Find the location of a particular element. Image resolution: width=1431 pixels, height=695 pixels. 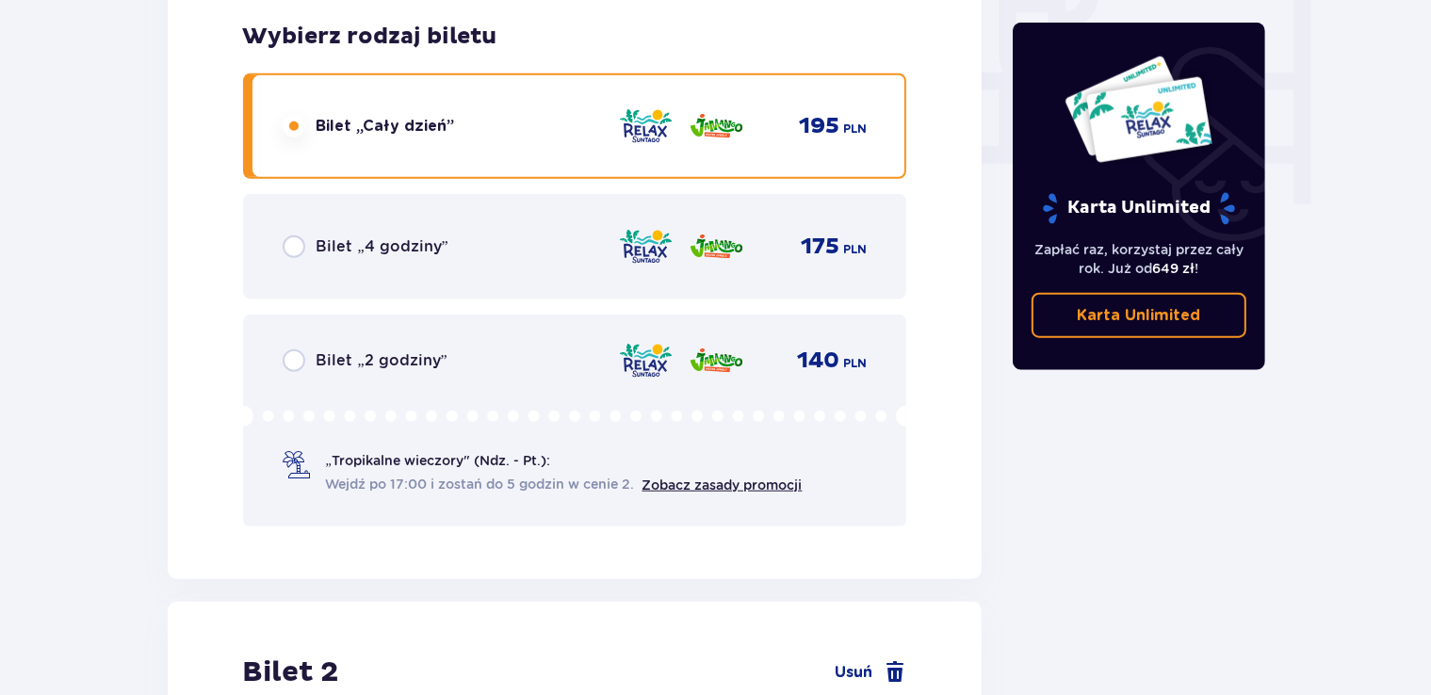

a: Karta Unlimited is located at coordinates (1139, 316).